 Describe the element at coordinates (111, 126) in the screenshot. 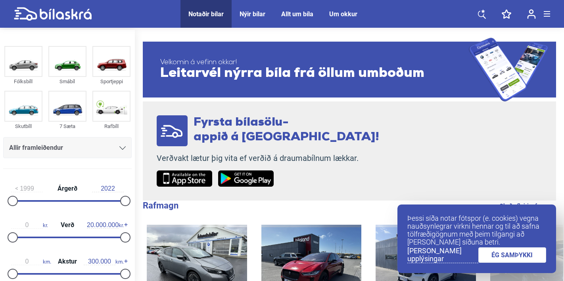

I see `div: Rafbíll` at that location.